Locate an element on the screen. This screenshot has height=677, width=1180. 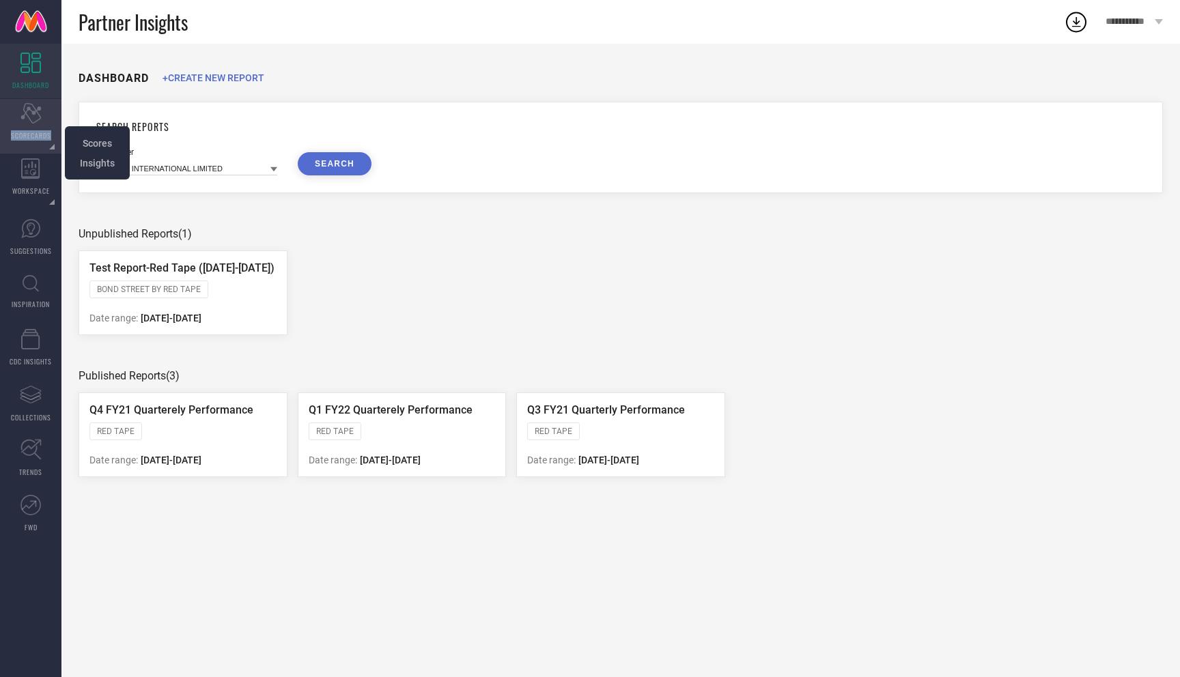
a: Insights is located at coordinates (97, 163).